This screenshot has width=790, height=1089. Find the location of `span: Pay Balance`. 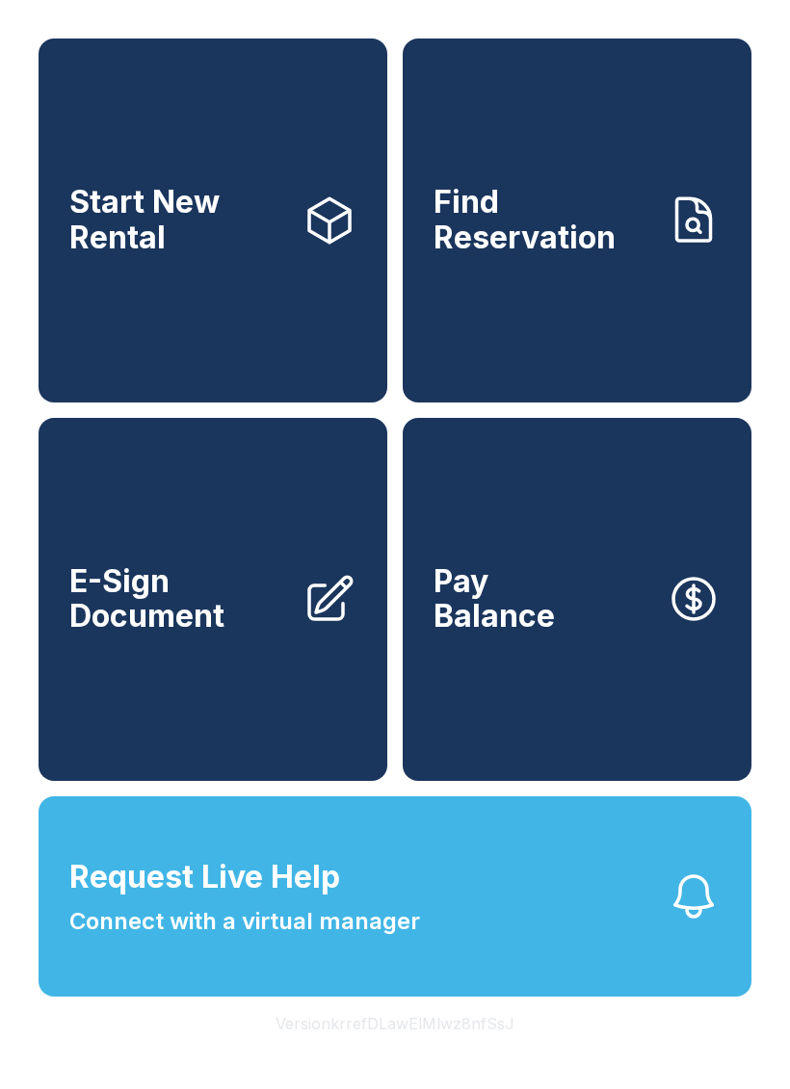

span: Pay Balance is located at coordinates (494, 599).